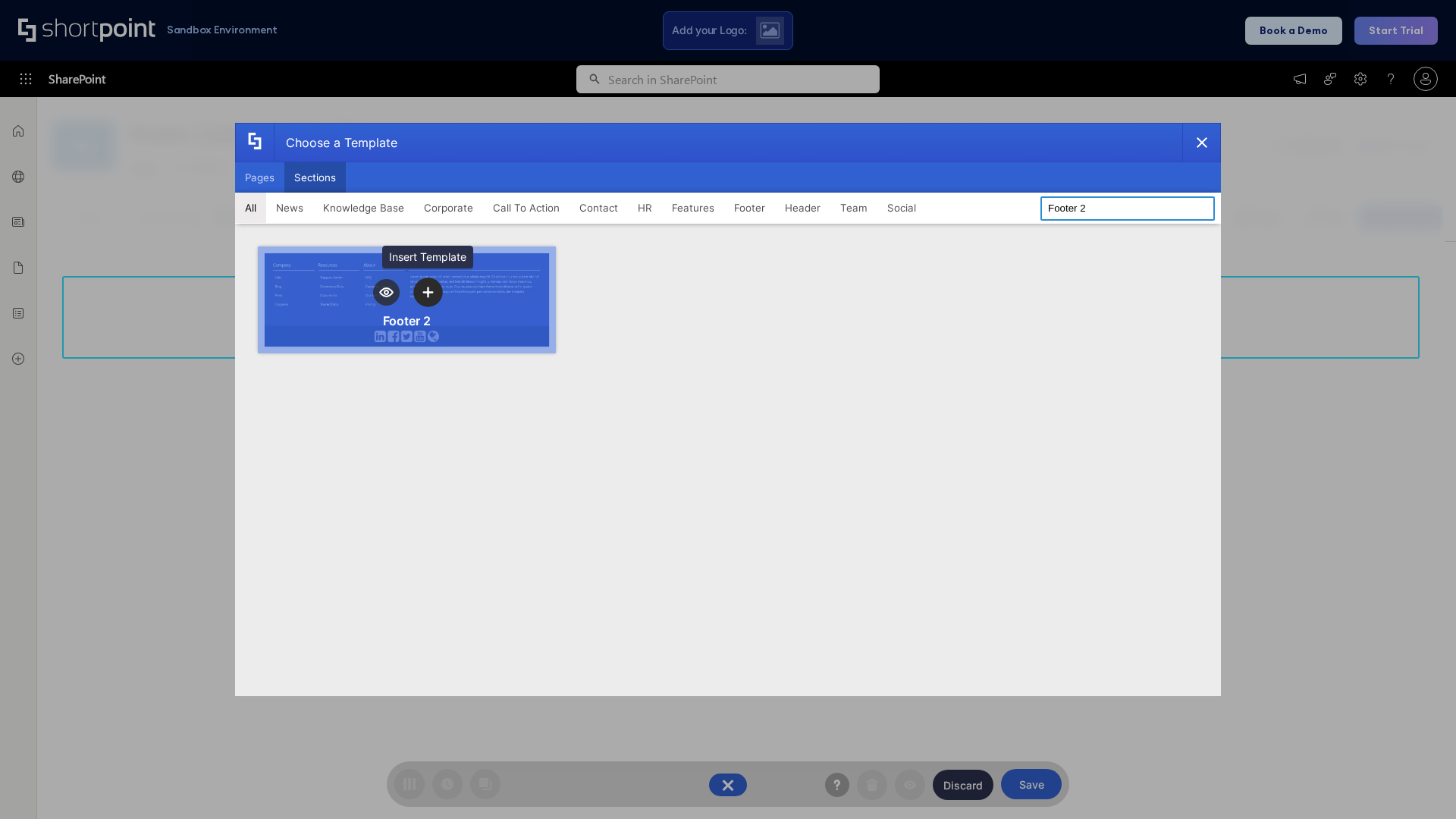 The height and width of the screenshot is (819, 1456). I want to click on button: Contact, so click(599, 208).